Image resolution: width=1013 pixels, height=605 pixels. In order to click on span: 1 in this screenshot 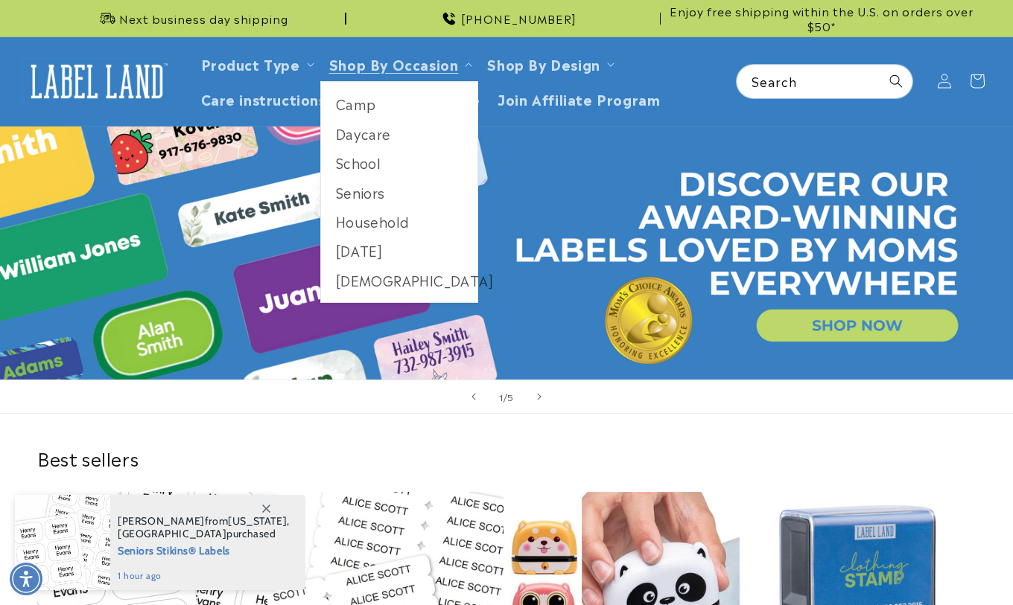, I will do `click(501, 397)`.